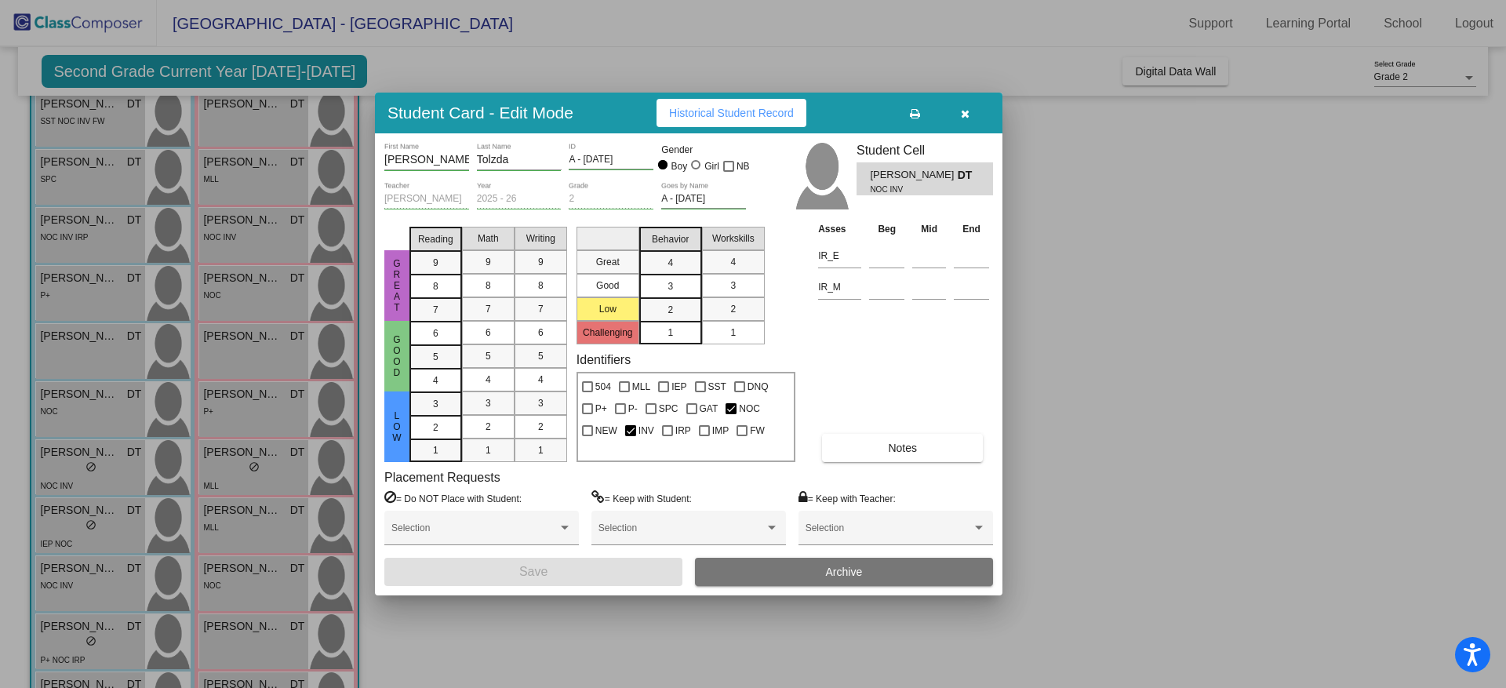  I want to click on input: Enter ID, so click(611, 160).